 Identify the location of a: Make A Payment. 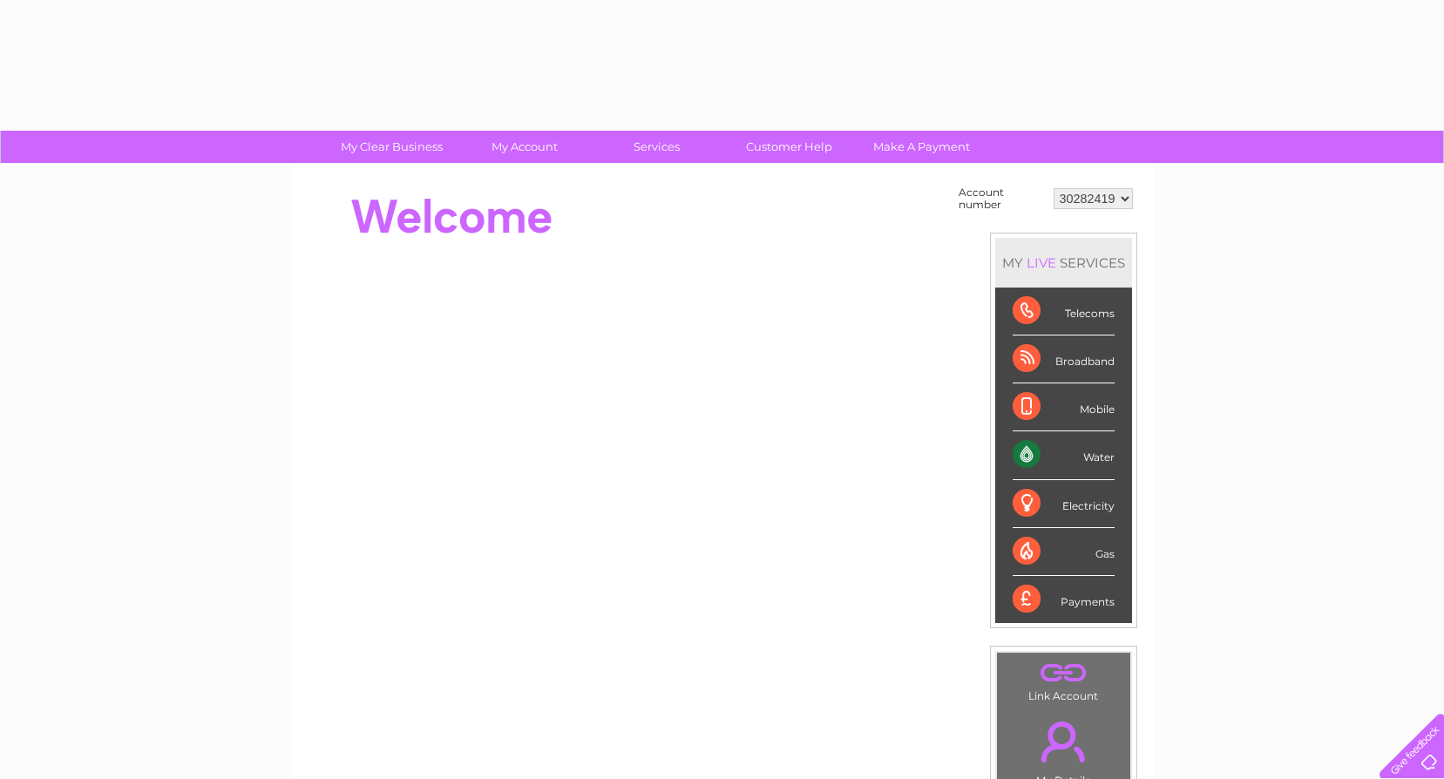
(921, 146).